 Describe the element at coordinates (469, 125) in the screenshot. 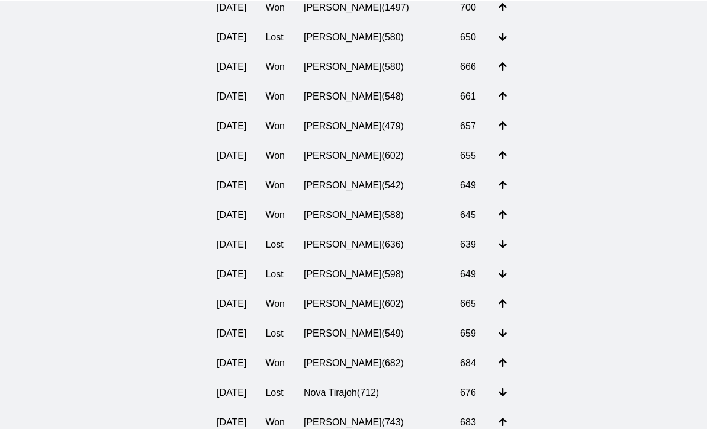

I see `td: 657` at that location.